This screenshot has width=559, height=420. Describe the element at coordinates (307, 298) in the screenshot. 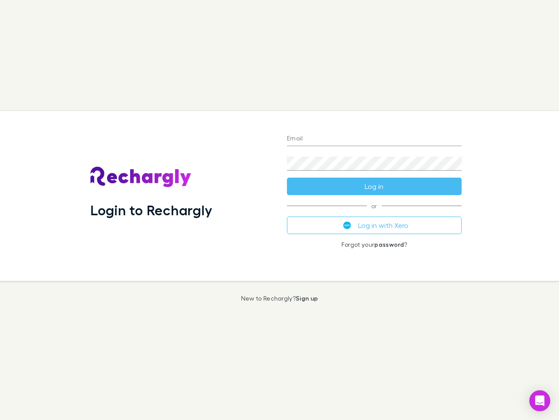

I see `a: Sign up` at that location.